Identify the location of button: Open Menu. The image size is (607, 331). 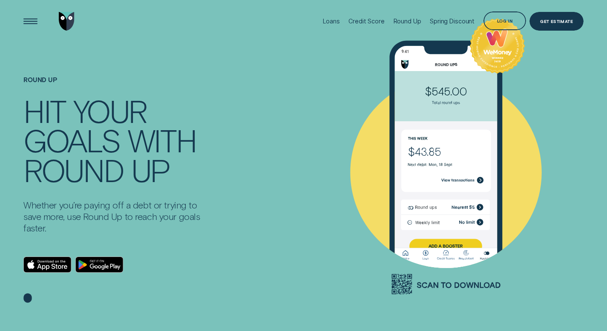
(30, 21).